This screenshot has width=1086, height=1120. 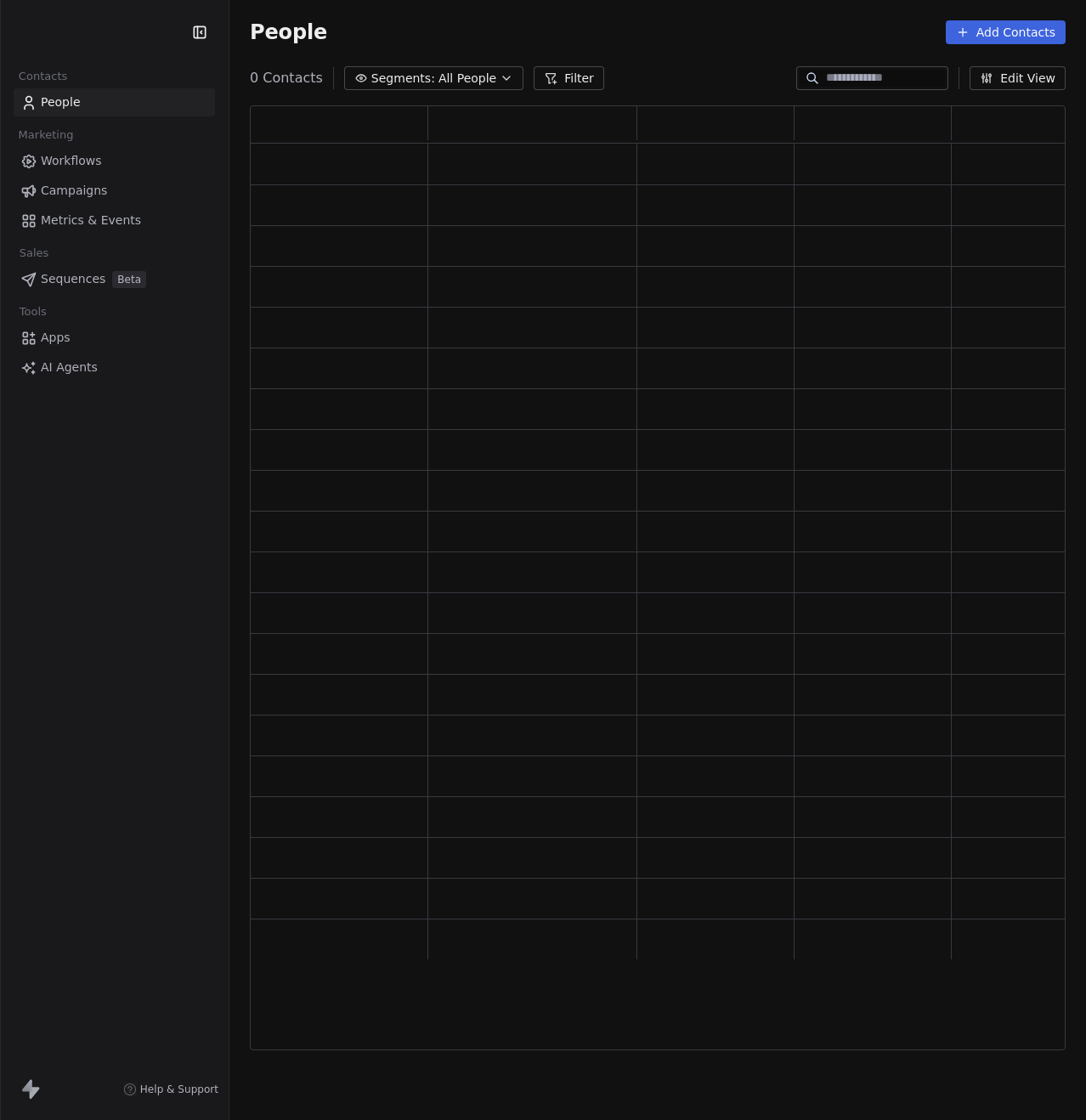 I want to click on span: Marketing, so click(x=46, y=135).